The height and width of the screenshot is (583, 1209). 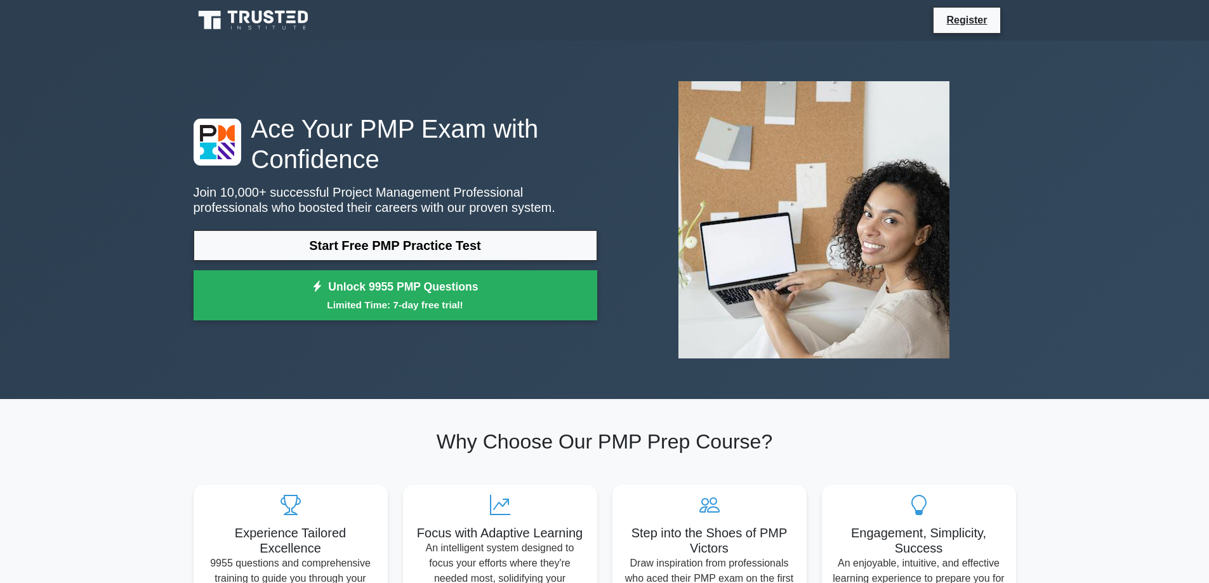 I want to click on h2: Why Choose Our PMP Prep Course?, so click(x=605, y=442).